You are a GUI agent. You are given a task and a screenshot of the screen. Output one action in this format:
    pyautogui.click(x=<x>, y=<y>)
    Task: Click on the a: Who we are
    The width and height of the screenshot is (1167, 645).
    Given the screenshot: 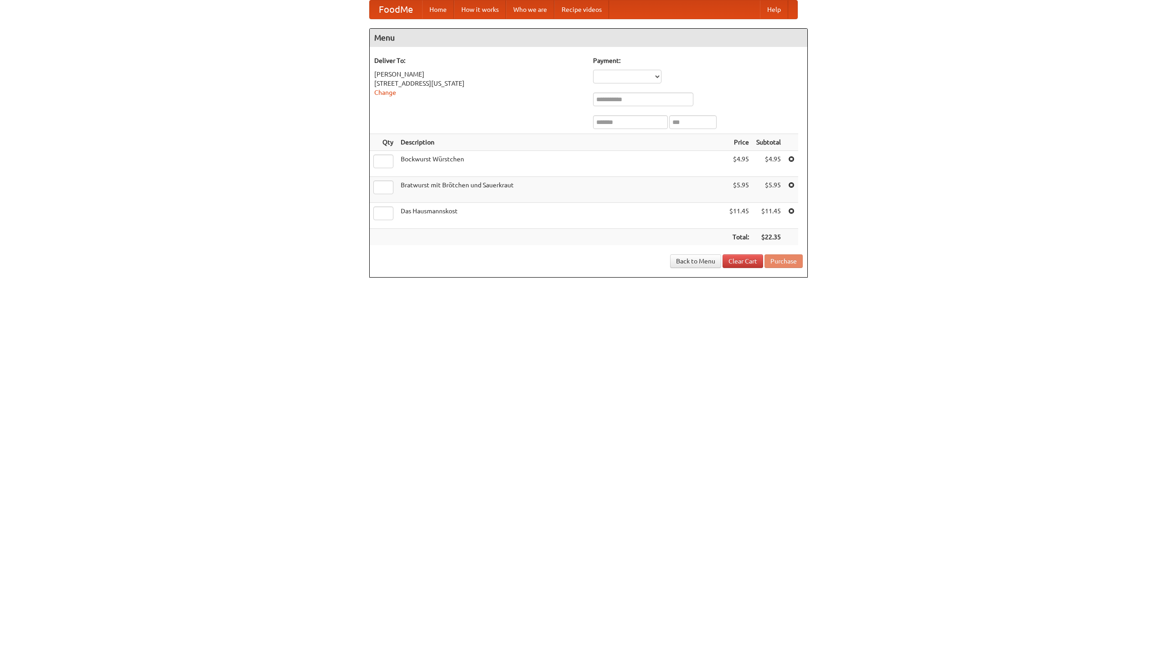 What is the action you would take?
    pyautogui.click(x=530, y=10)
    